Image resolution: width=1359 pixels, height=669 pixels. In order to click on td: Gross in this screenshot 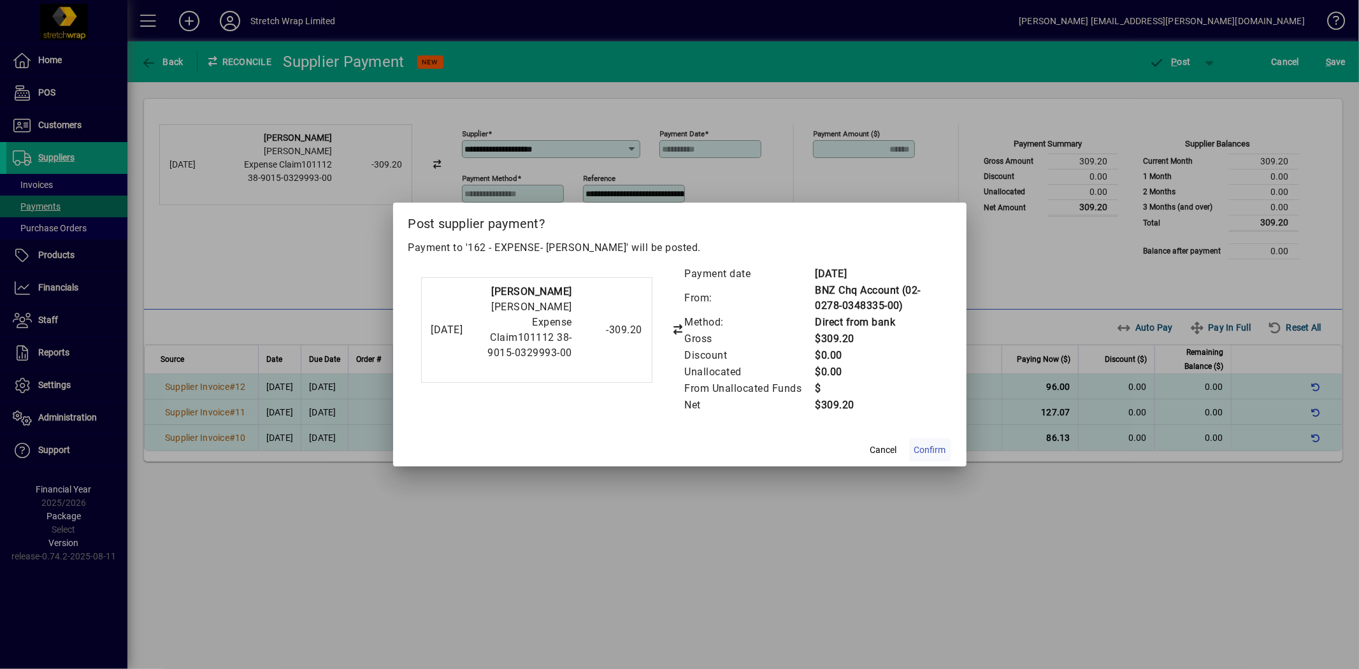, I will do `click(749, 339)`.